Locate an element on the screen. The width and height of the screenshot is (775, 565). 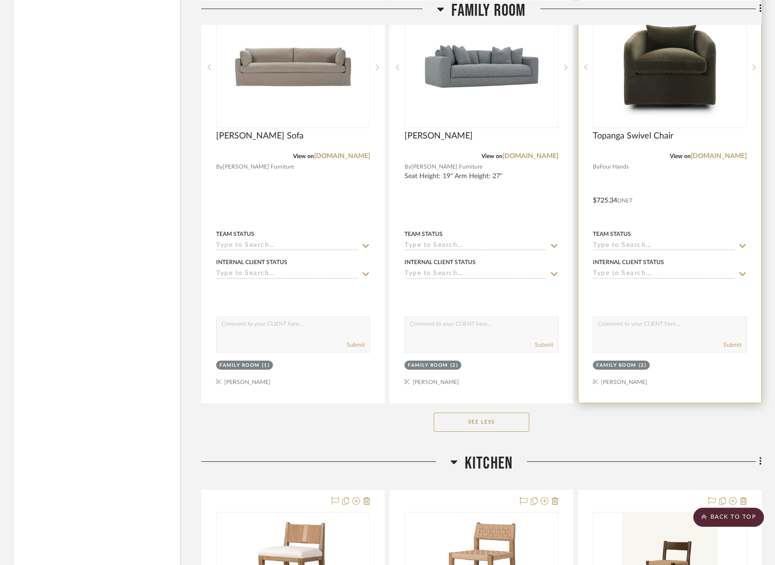
img: Topanga Swivel Chair is located at coordinates (669, 67).